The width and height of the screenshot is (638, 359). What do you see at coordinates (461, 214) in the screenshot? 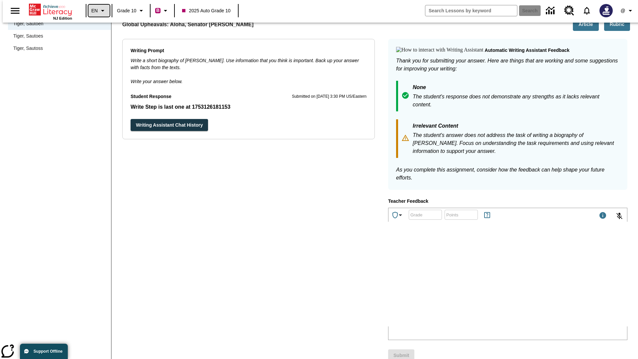
I see `input: Points: Must be equal to or less than 25.` at bounding box center [461, 214].